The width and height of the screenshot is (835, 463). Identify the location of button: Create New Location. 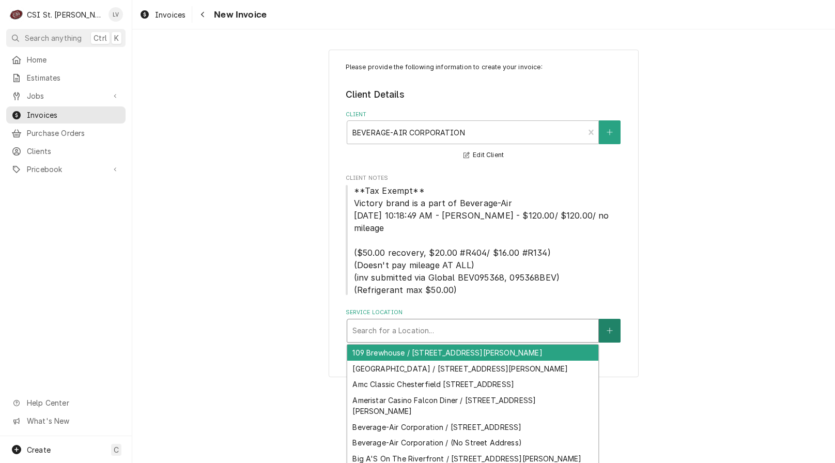
(609, 331).